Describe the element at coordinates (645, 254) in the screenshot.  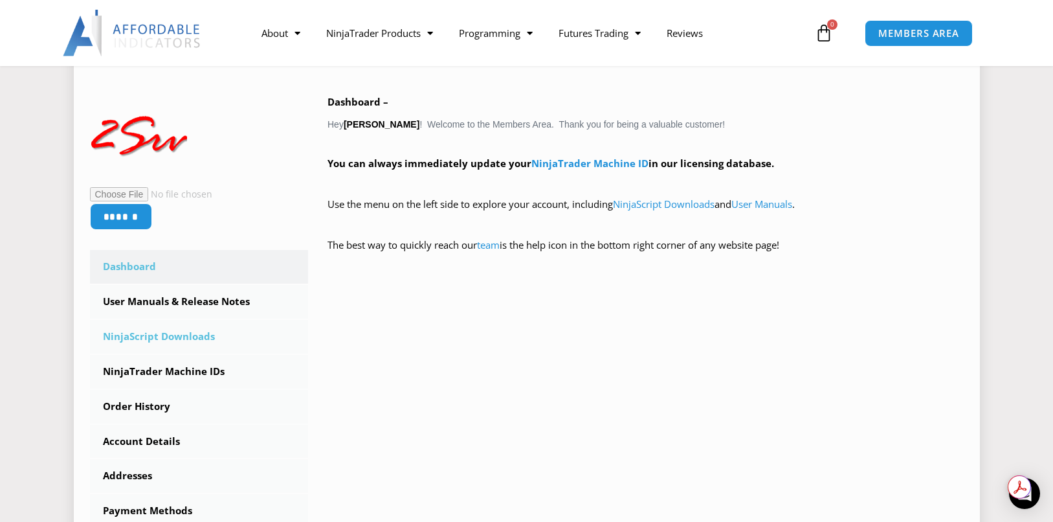
I see `p: The best way to quickly reach our is the help icon in the bottom right corner of any website page!` at that location.